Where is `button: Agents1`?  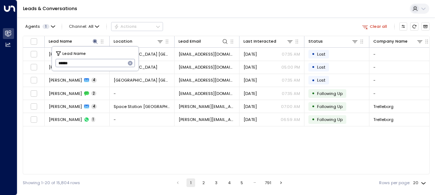
button: Agents1 is located at coordinates (40, 26).